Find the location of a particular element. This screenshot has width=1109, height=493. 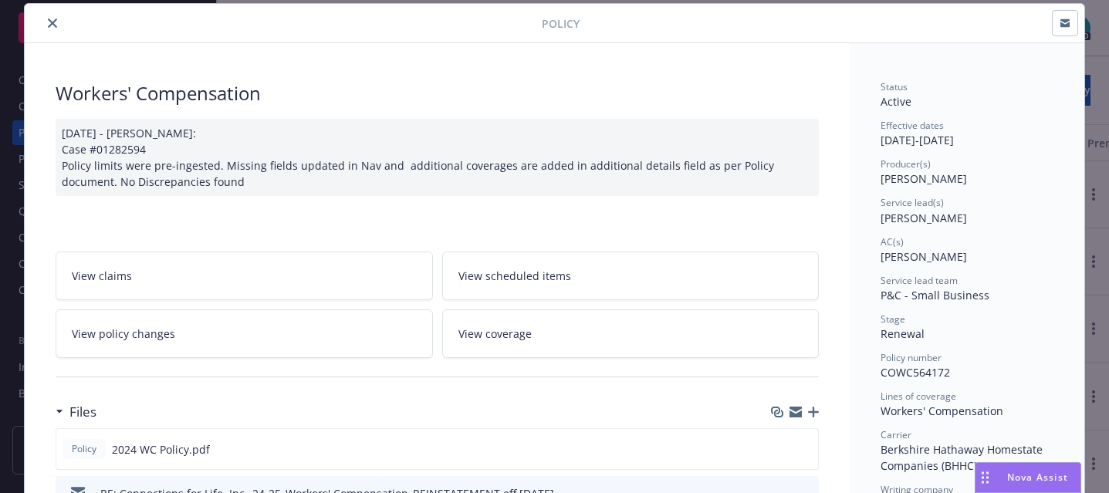

span: P&C - Small Business is located at coordinates (934, 295).